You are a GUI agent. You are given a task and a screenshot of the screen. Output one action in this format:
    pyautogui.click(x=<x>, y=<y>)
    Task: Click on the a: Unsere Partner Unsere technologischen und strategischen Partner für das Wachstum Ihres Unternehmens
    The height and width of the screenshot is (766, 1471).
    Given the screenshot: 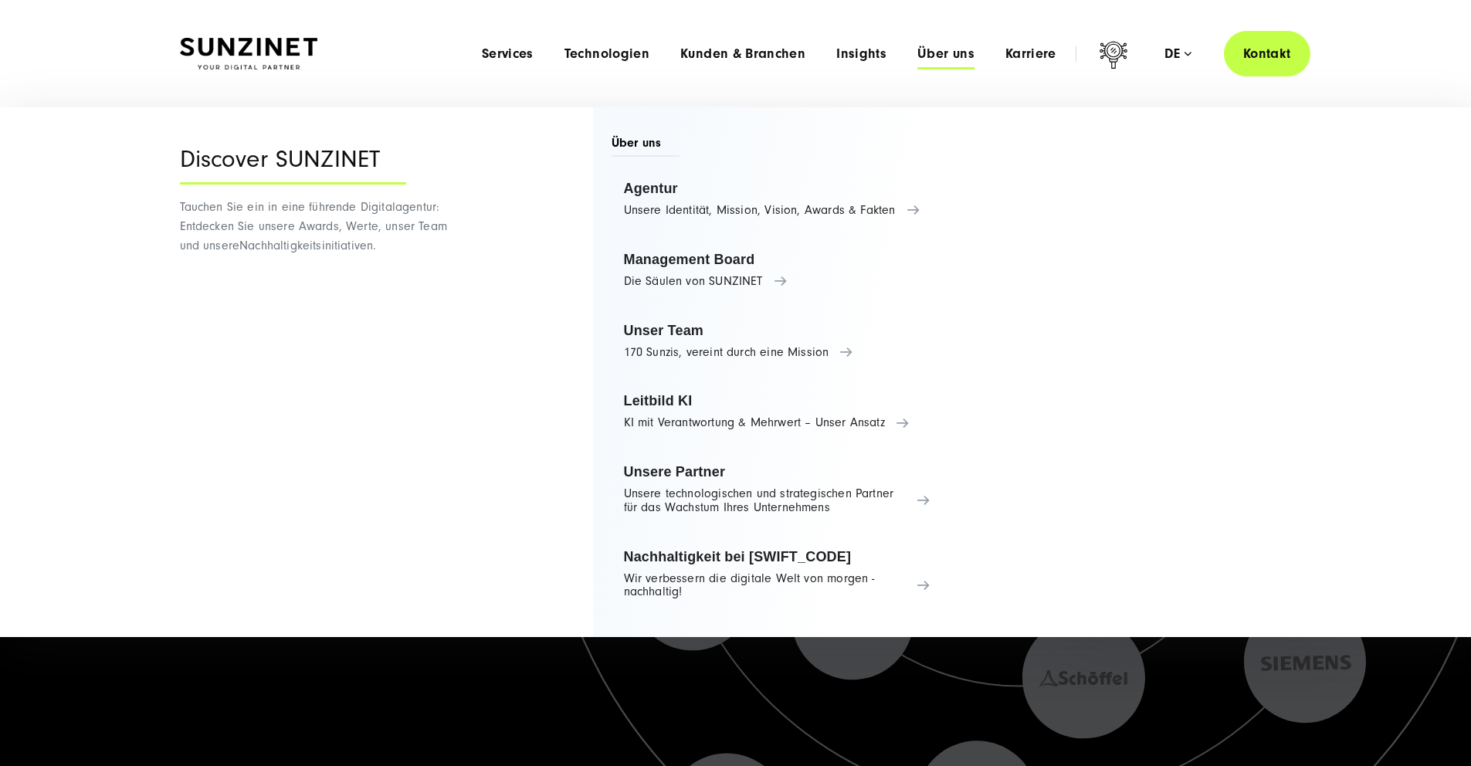 What is the action you would take?
    pyautogui.click(x=777, y=490)
    